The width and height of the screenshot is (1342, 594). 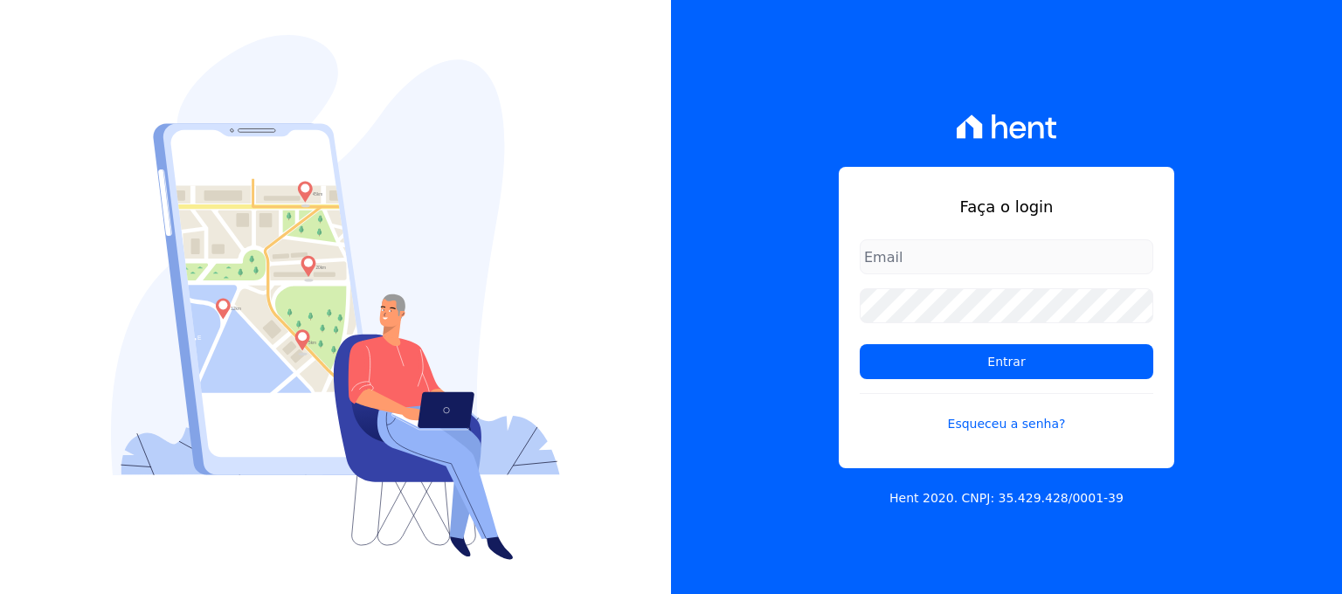 I want to click on p: Hent 2020. CNPJ: 35.429.428/0001-39, so click(x=1006, y=498).